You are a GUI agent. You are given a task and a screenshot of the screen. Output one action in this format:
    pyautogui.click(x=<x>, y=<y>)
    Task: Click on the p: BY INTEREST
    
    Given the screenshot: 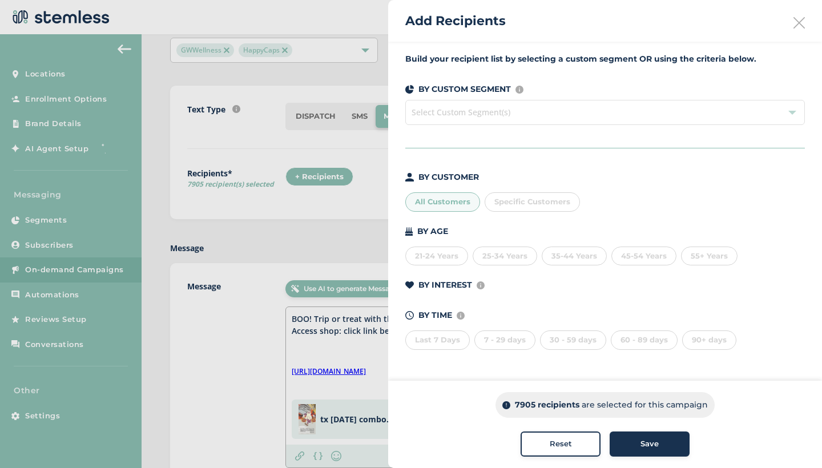 What is the action you would take?
    pyautogui.click(x=445, y=285)
    